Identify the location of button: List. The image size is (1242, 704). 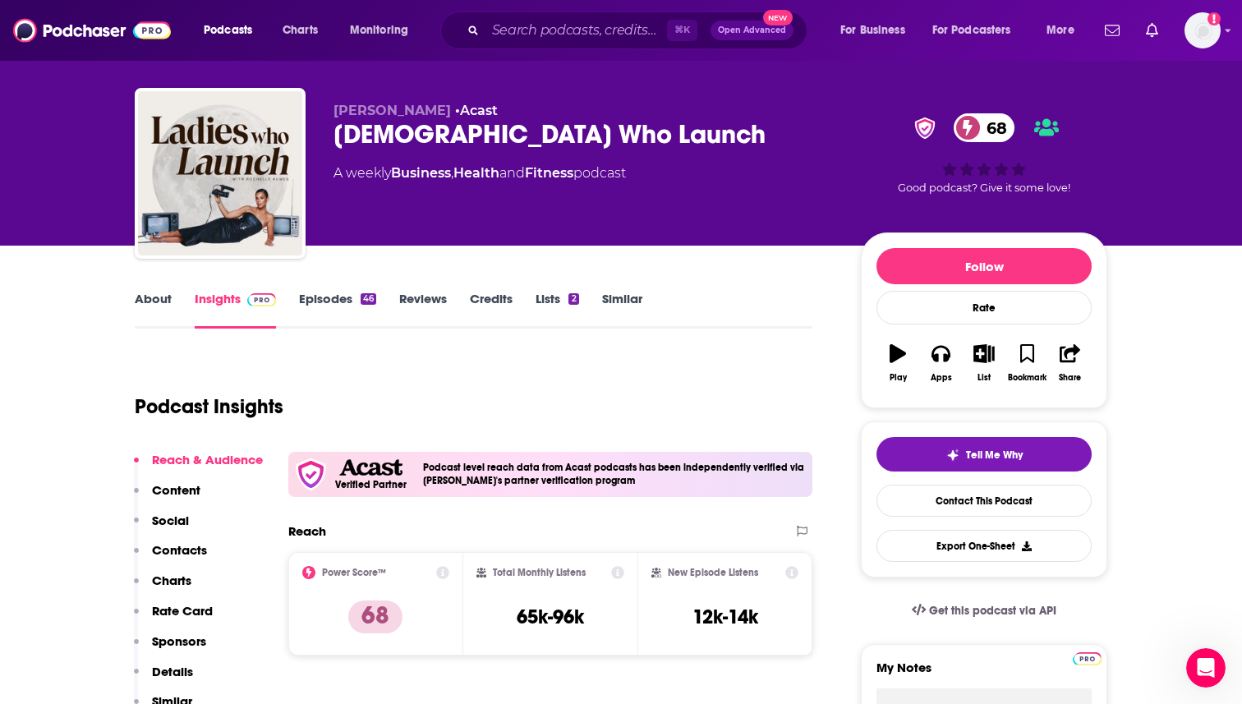
(984, 363).